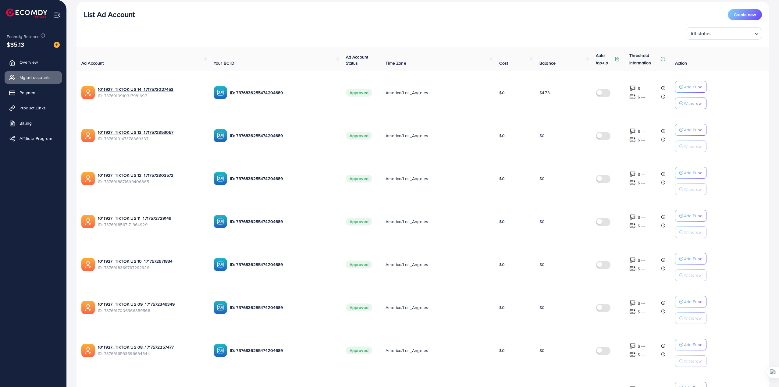  Describe the element at coordinates (27, 13) in the screenshot. I see `a: logo` at that location.